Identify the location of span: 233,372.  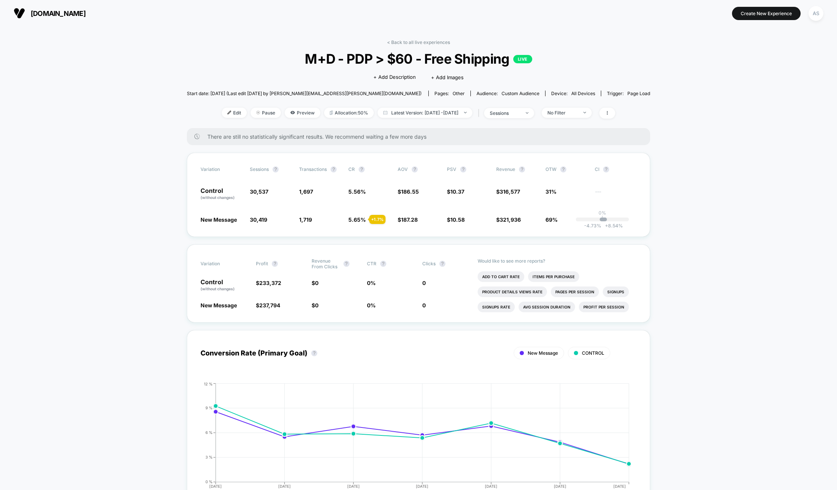
(270, 283).